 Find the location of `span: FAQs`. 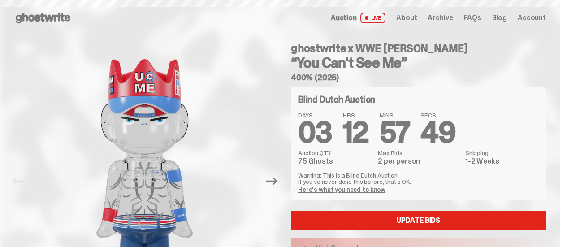

span: FAQs is located at coordinates (472, 18).